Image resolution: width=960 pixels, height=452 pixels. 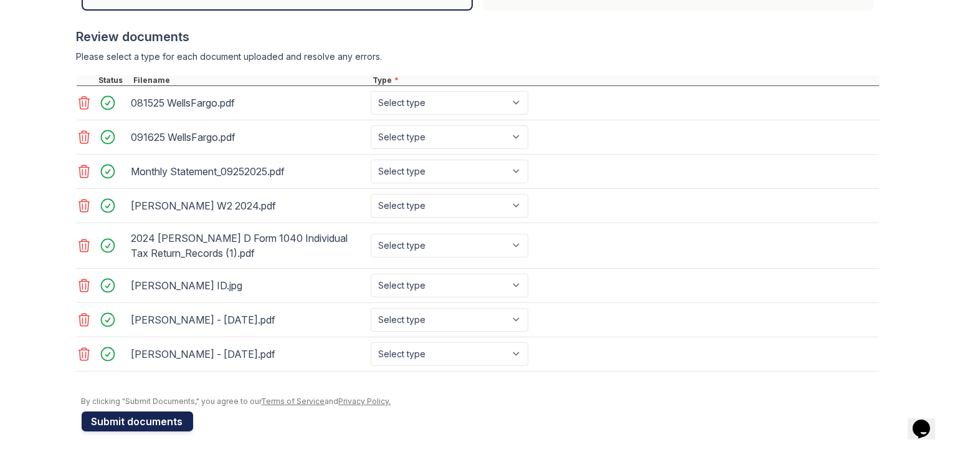 What do you see at coordinates (478, 37) in the screenshot?
I see `div: Review documents` at bounding box center [478, 37].